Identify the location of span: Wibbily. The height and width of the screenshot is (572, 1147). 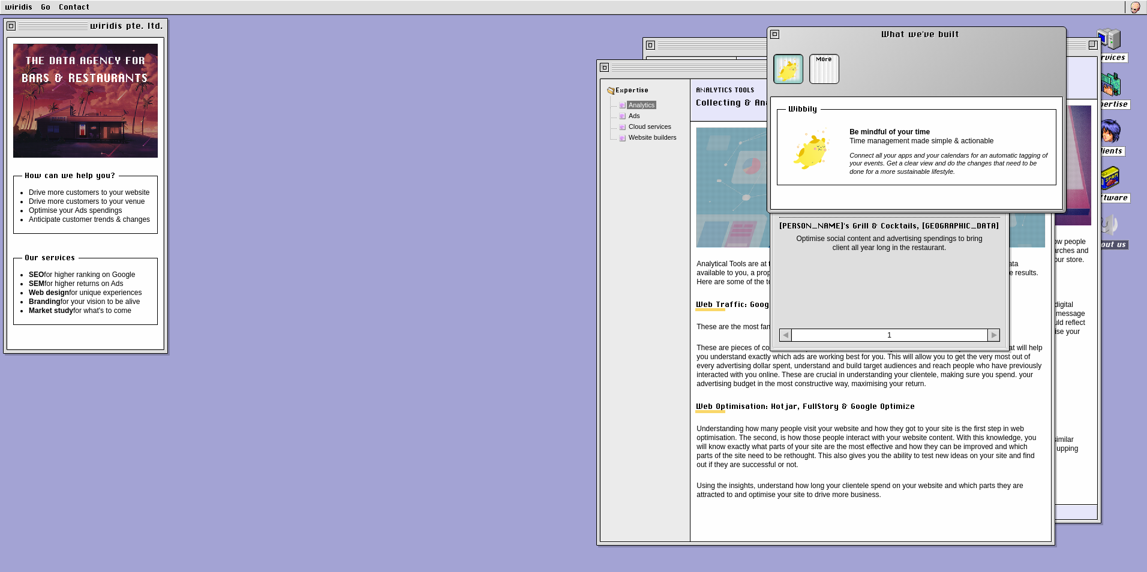
(803, 109).